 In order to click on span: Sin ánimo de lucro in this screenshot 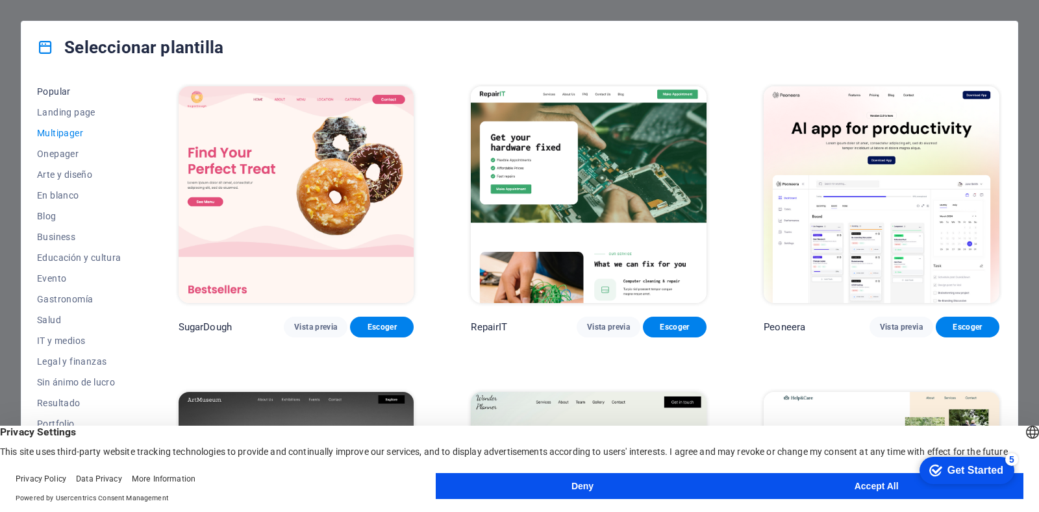, I will do `click(79, 382)`.